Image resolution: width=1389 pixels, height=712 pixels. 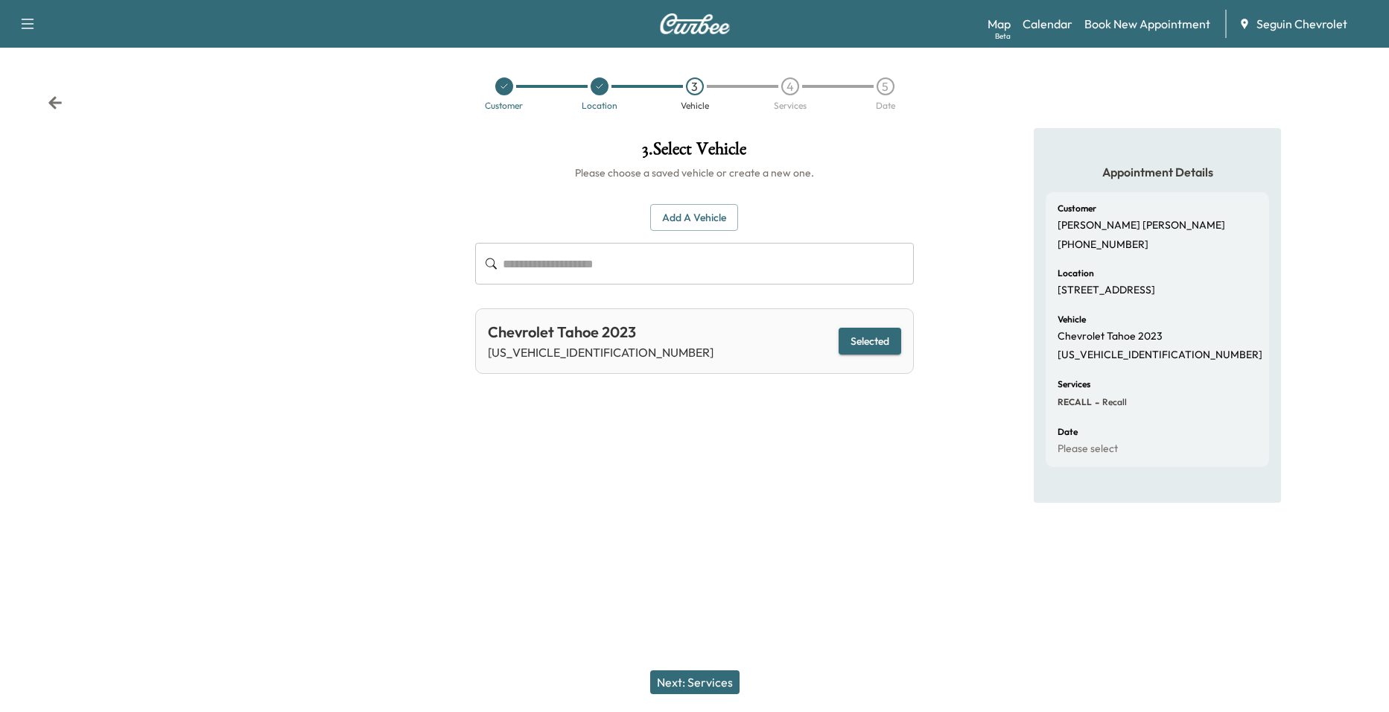 What do you see at coordinates (999, 24) in the screenshot?
I see `a: MapBeta` at bounding box center [999, 24].